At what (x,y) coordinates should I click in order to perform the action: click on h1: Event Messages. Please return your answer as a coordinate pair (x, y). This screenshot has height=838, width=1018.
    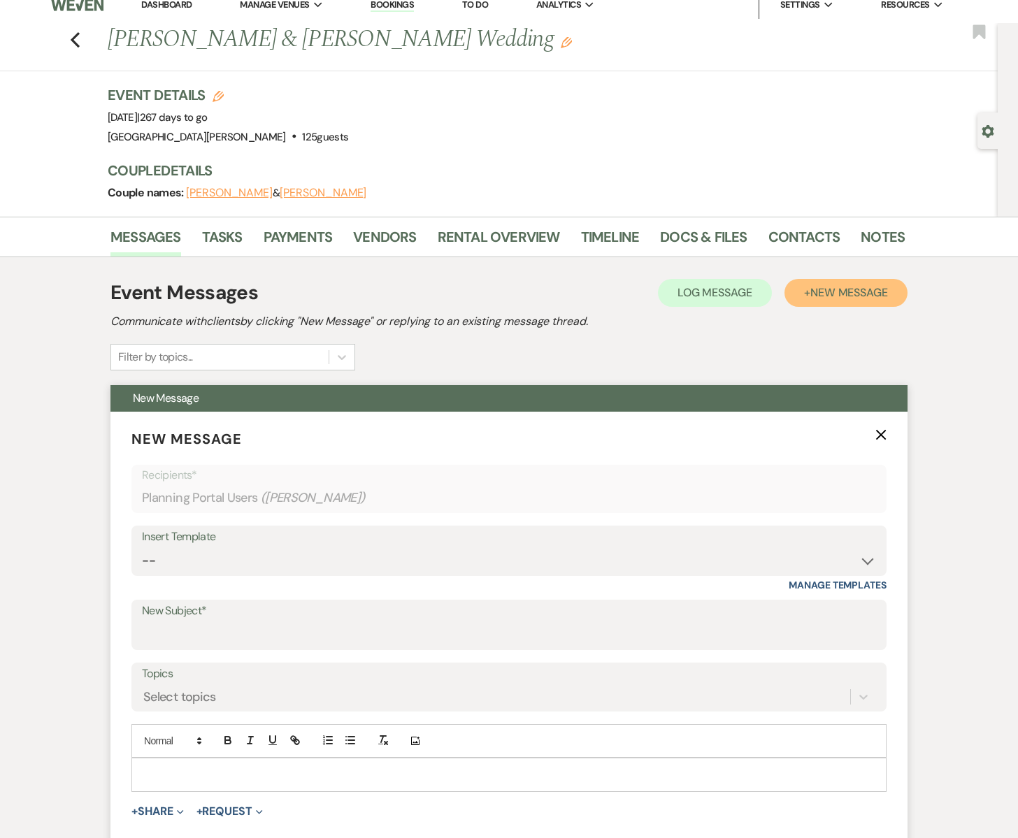
    Looking at the image, I should click on (184, 293).